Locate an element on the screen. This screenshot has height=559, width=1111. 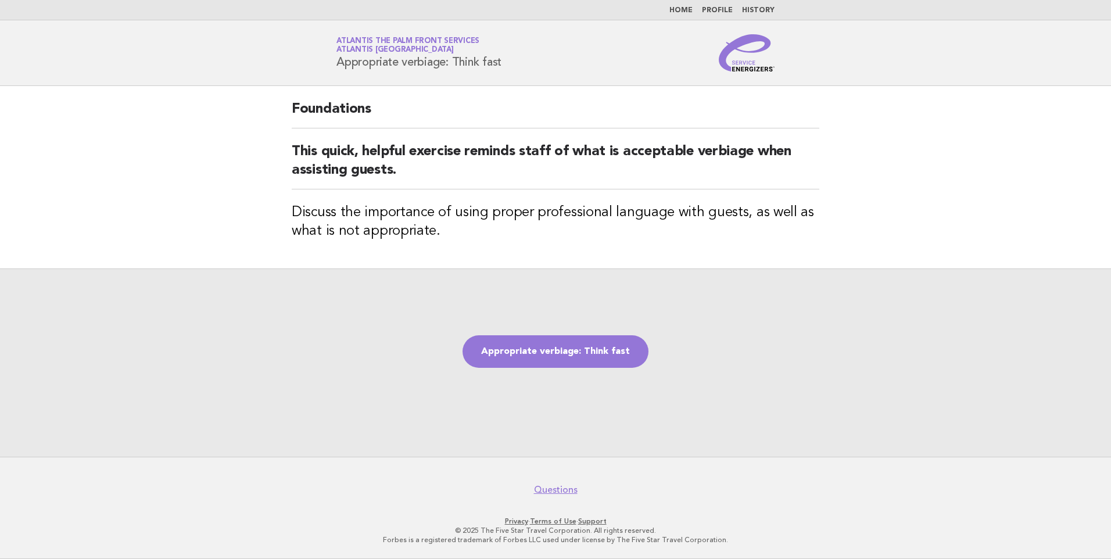
a: Home is located at coordinates (681, 10).